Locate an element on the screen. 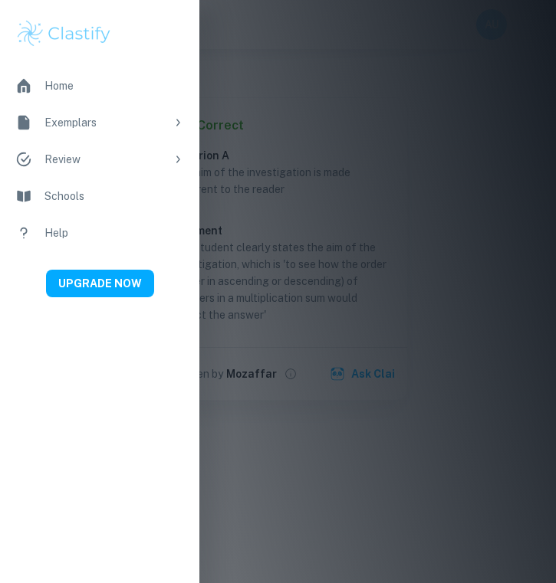 The height and width of the screenshot is (583, 556). img: Clastify logo is located at coordinates (64, 34).